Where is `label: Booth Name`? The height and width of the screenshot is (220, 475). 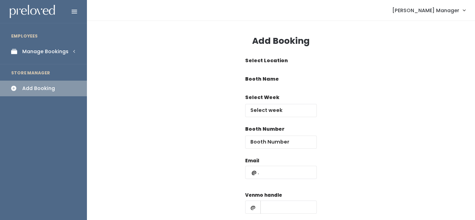 label: Booth Name is located at coordinates (262, 79).